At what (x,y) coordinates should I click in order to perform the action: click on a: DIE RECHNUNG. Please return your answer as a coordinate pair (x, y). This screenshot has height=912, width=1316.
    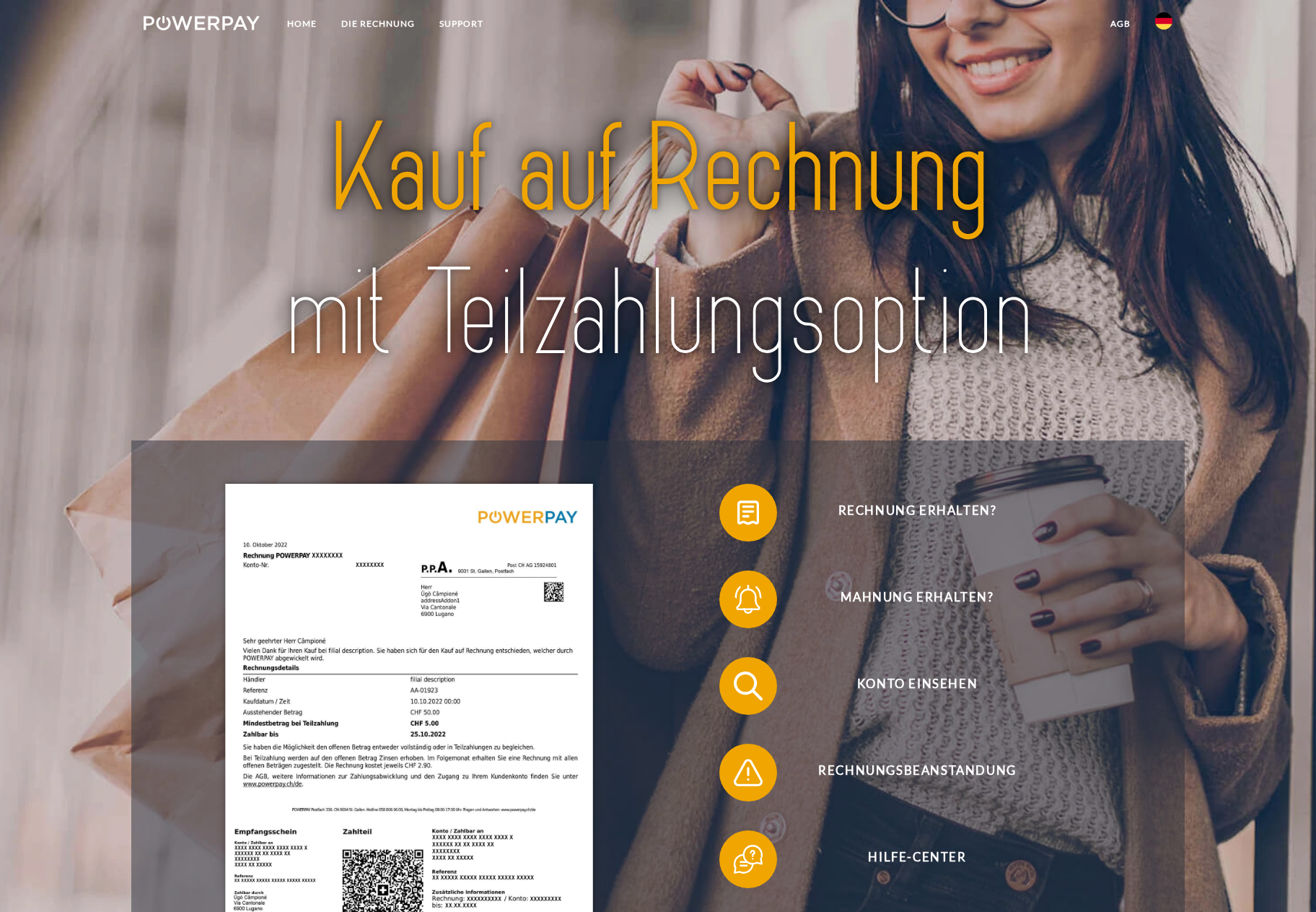
    Looking at the image, I should click on (378, 24).